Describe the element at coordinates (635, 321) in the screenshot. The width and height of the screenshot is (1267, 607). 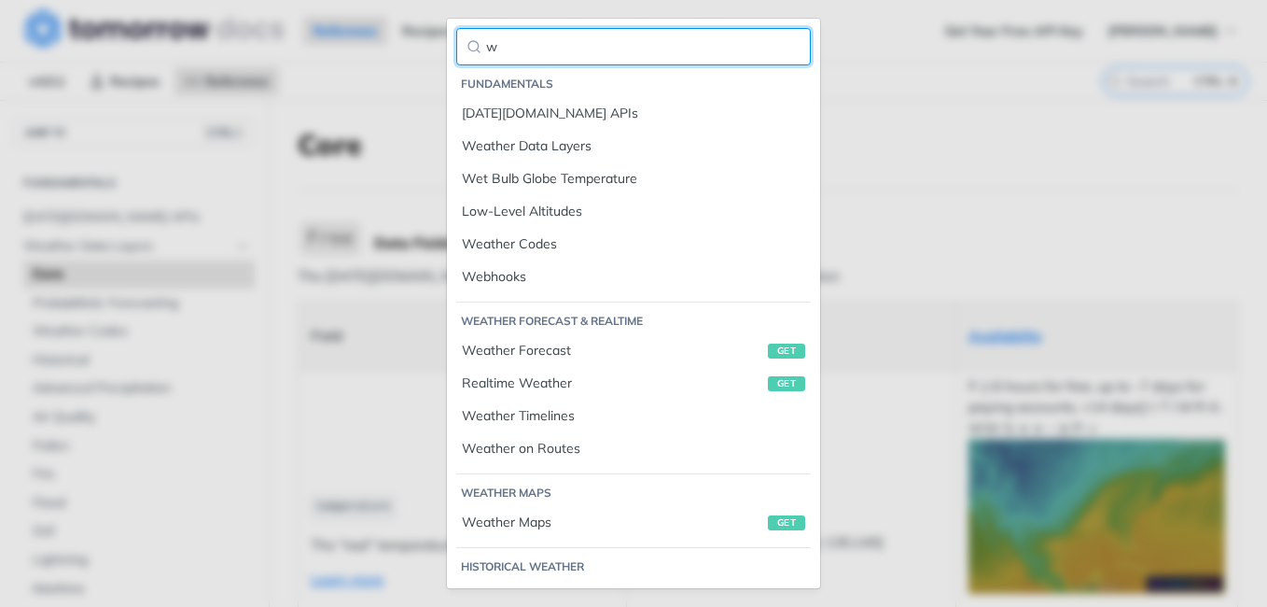
I see `li: Weather Forecast & realtime` at that location.